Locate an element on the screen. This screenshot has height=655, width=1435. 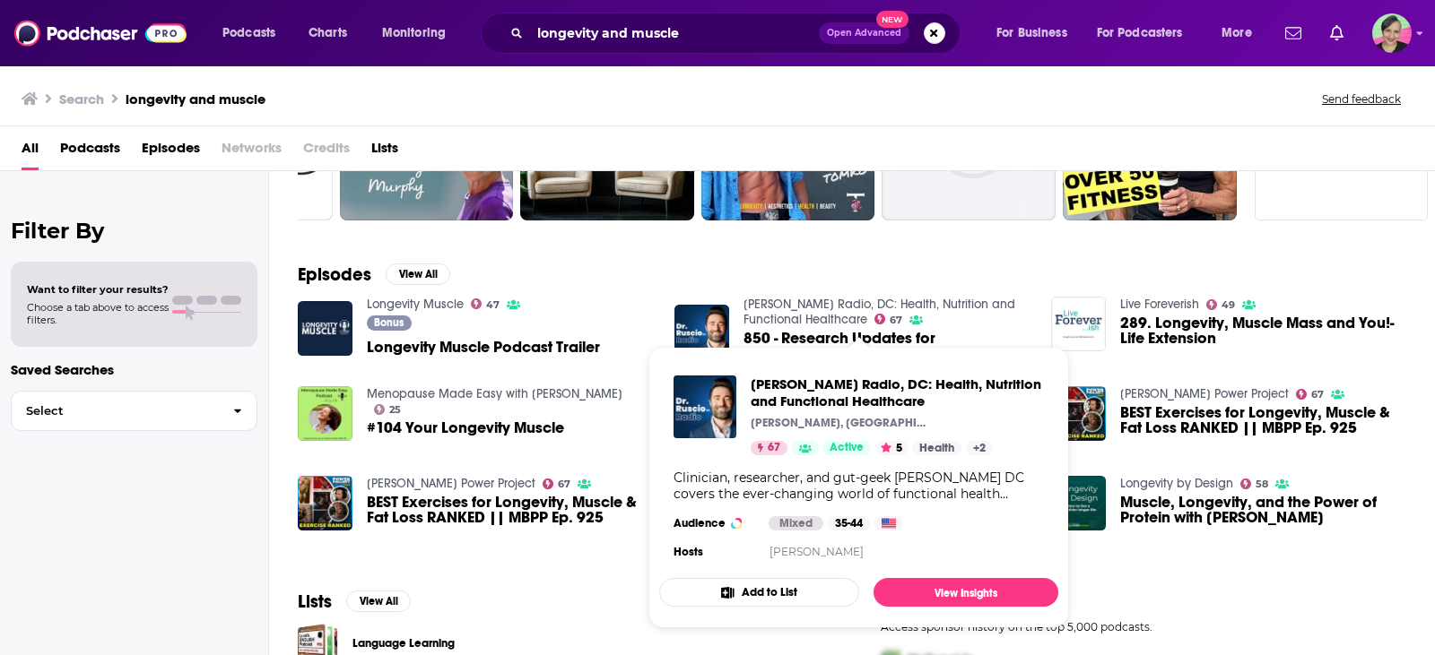
img: 289. Longevity, Muscle Mass and You!- Life Extension is located at coordinates (1078, 324).